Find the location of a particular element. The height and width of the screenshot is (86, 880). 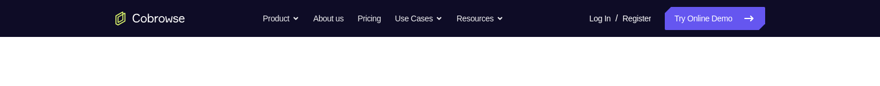

a: Log In is located at coordinates (600, 19).